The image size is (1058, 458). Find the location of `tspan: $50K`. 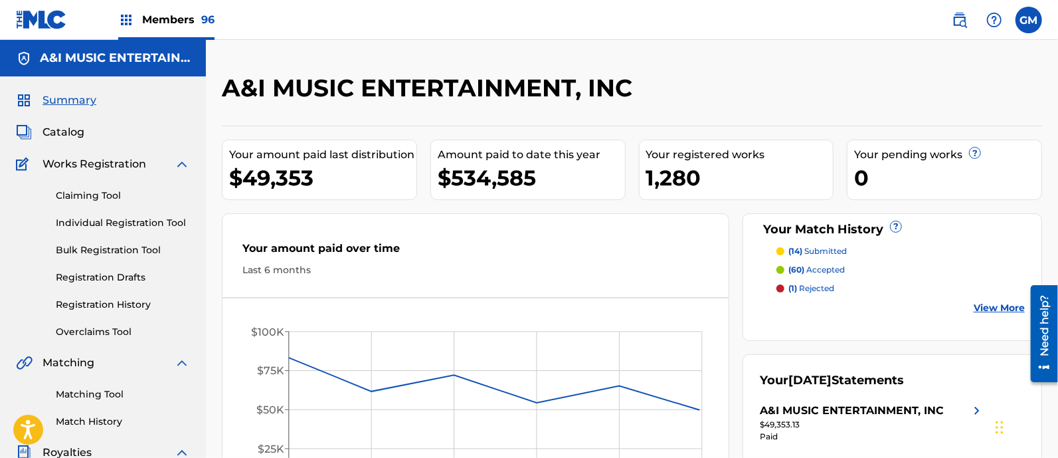

tspan: $50K is located at coordinates (270, 409).